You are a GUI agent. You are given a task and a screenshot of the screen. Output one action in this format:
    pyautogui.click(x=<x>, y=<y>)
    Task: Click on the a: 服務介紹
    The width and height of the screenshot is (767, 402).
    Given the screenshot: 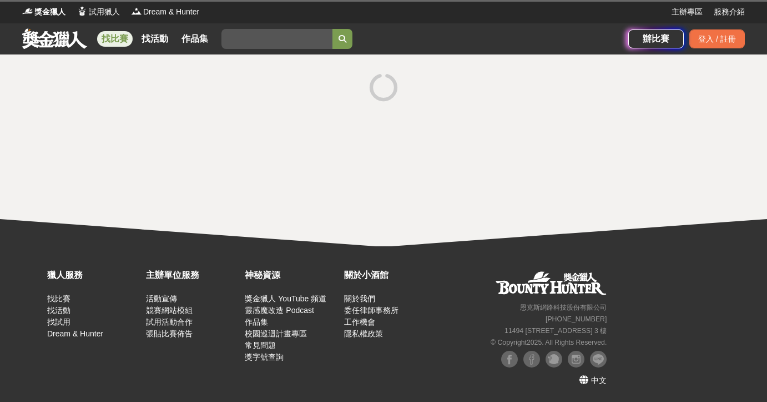 What is the action you would take?
    pyautogui.click(x=730, y=12)
    